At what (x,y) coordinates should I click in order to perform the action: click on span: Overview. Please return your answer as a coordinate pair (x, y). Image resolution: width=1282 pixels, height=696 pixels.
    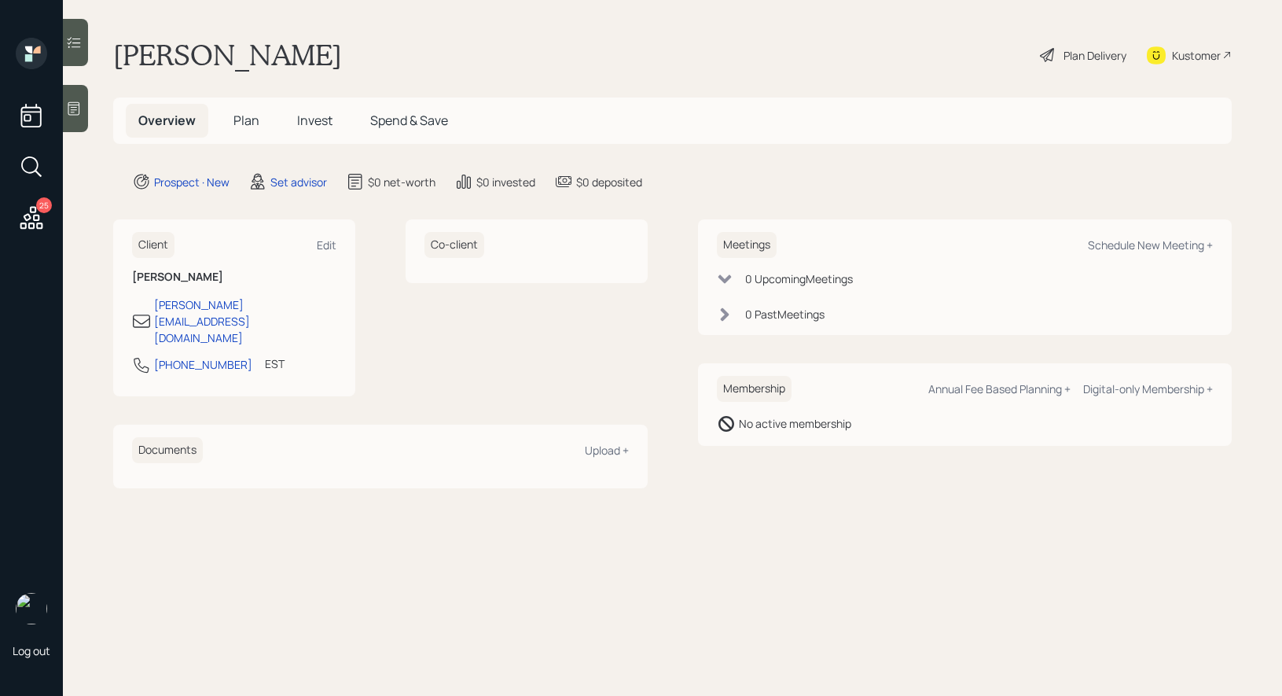
    Looking at the image, I should click on (167, 120).